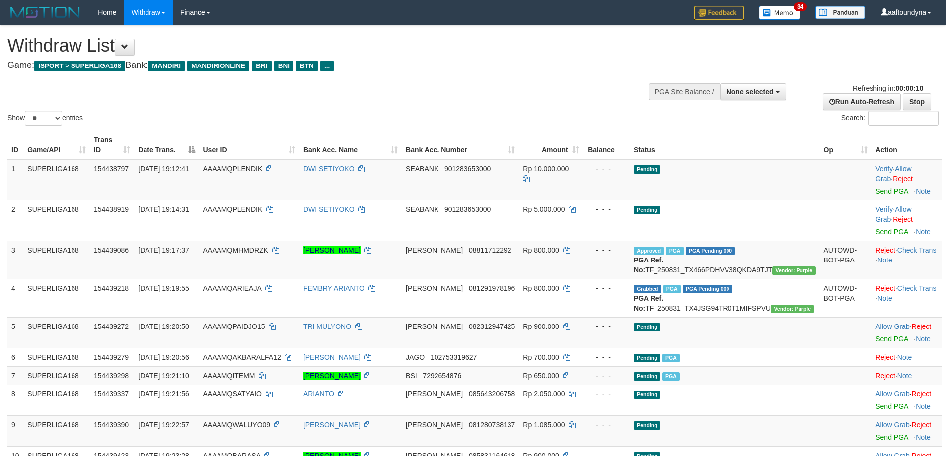 This screenshot has width=946, height=456. I want to click on a: TRI MULYONO, so click(327, 327).